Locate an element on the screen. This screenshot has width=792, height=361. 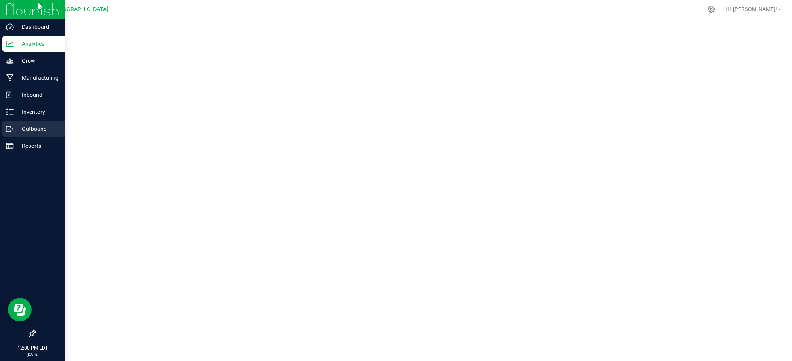
p: Manufacturing is located at coordinates (38, 78).